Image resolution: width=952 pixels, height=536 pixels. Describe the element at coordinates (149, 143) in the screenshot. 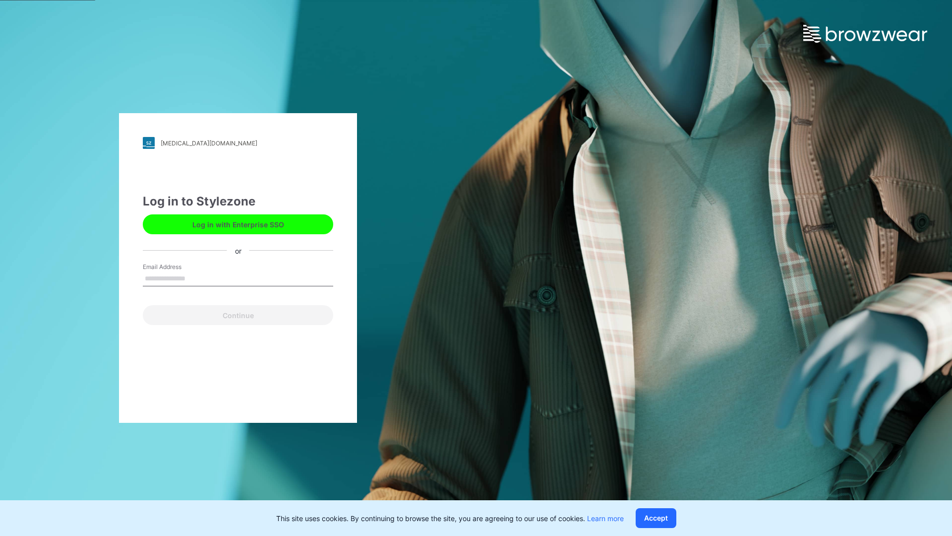

I see `img: stylezone-logo.562084cfcfab977791bfbf7441f1a819.svg` at that location.